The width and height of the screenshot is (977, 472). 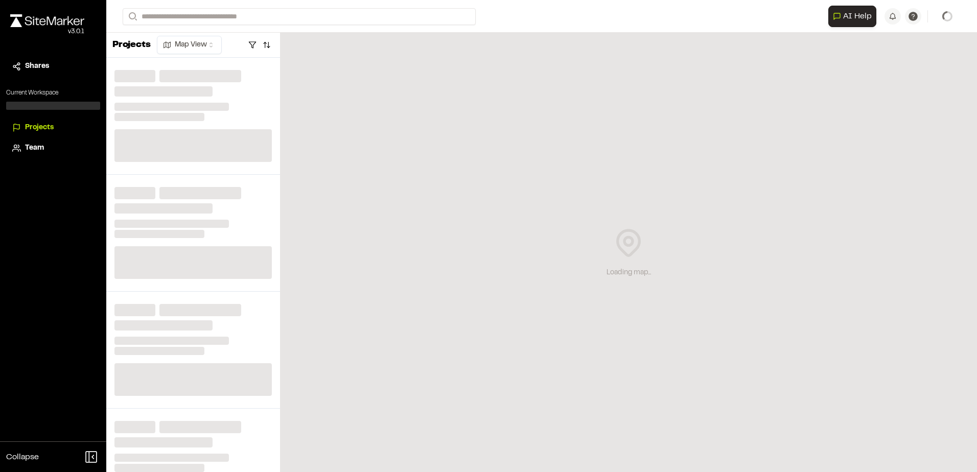 I want to click on div: Oh geez...please don't..., so click(x=47, y=32).